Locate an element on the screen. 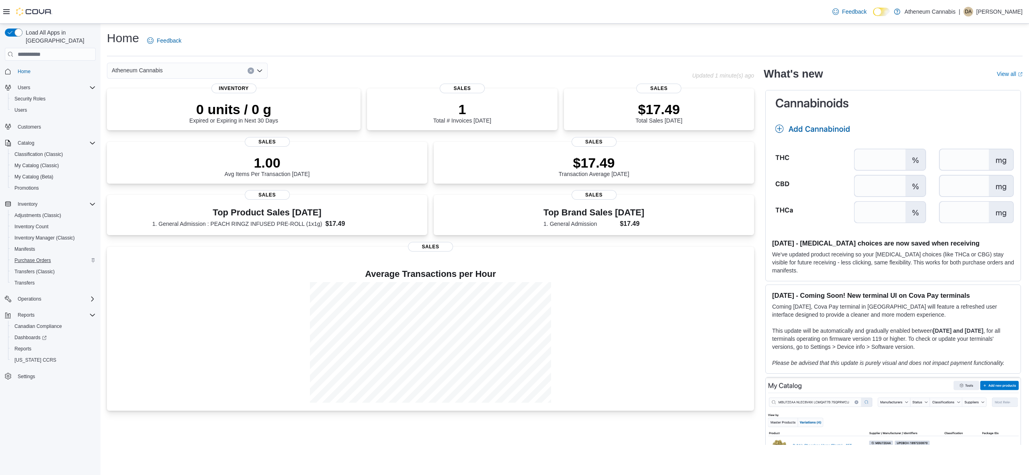  span: Operations is located at coordinates (29, 299).